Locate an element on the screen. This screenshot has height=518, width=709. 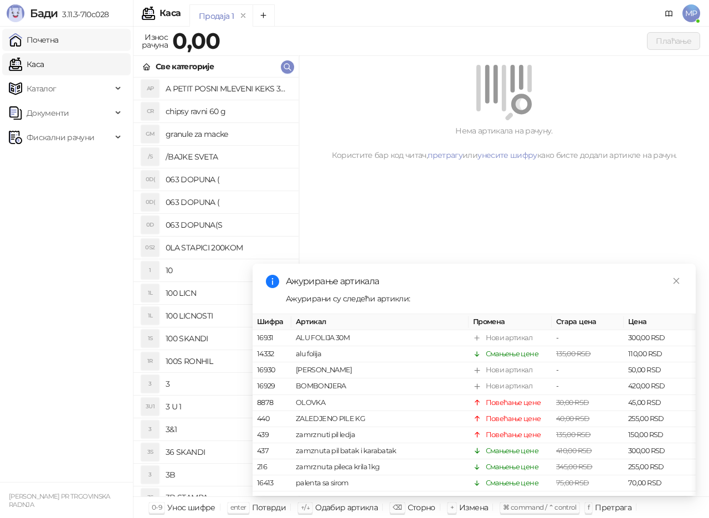
td: 8878 is located at coordinates (272, 402).